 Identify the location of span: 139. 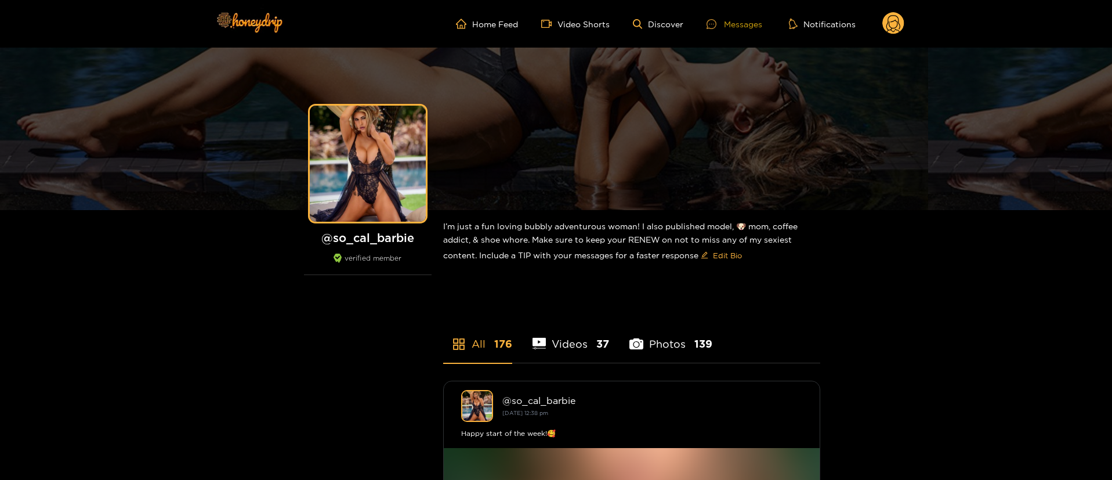
(703, 344).